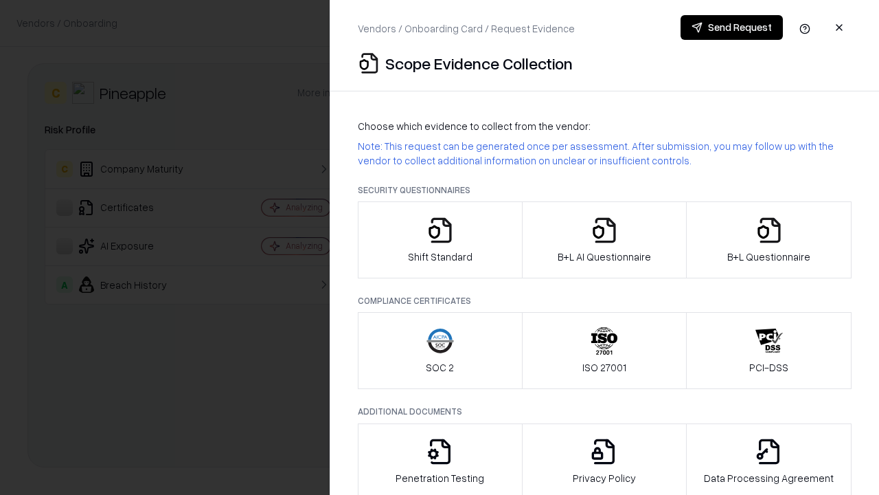 The image size is (879, 495). Describe the element at coordinates (605, 350) in the screenshot. I see `button: ISO 27001` at that location.